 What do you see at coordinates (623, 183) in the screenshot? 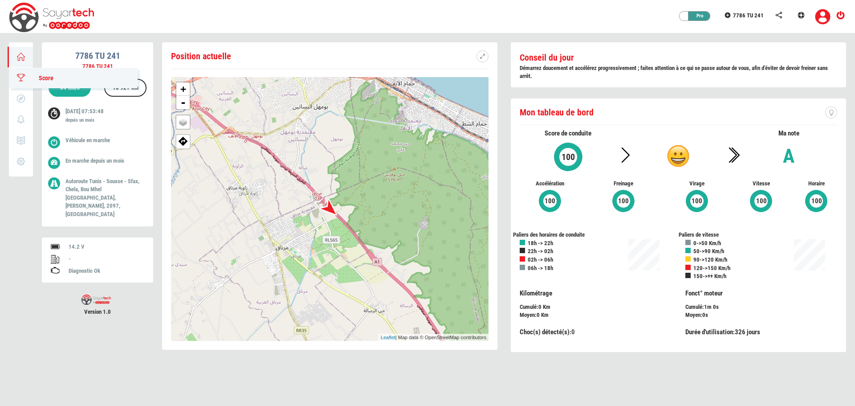
I see `span: Freinage` at bounding box center [623, 183].